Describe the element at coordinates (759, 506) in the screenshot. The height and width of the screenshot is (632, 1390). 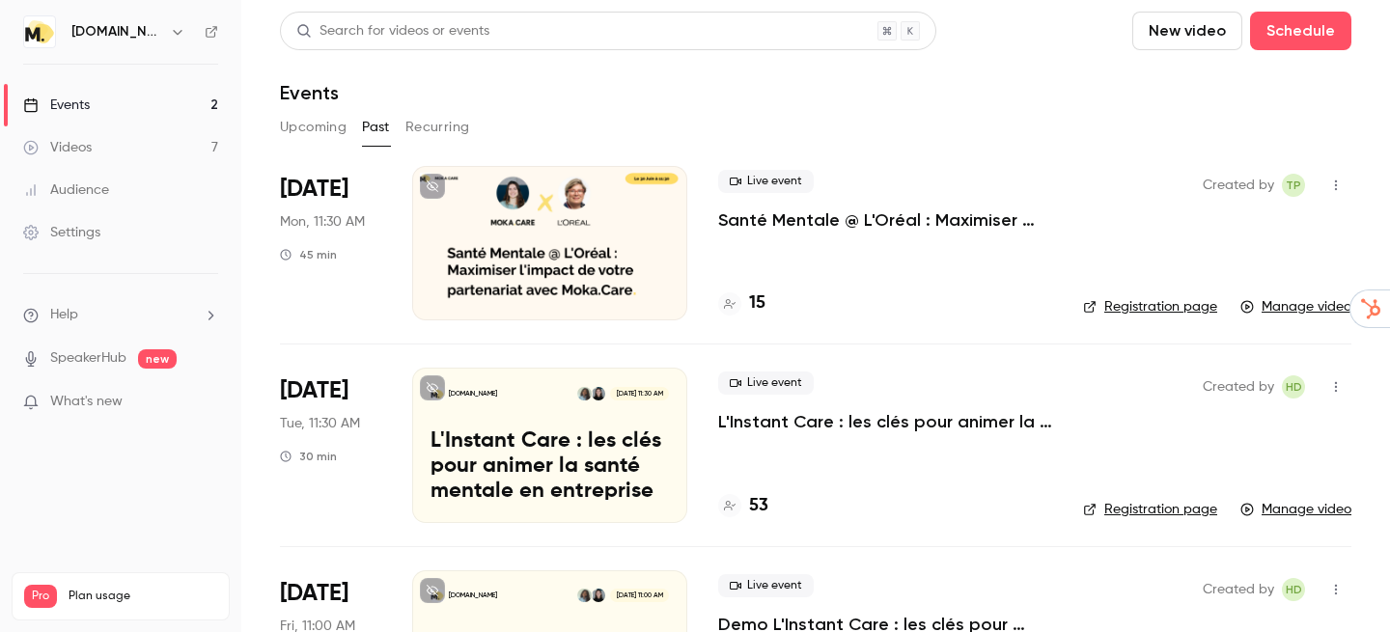
I see `h4: 53` at that location.